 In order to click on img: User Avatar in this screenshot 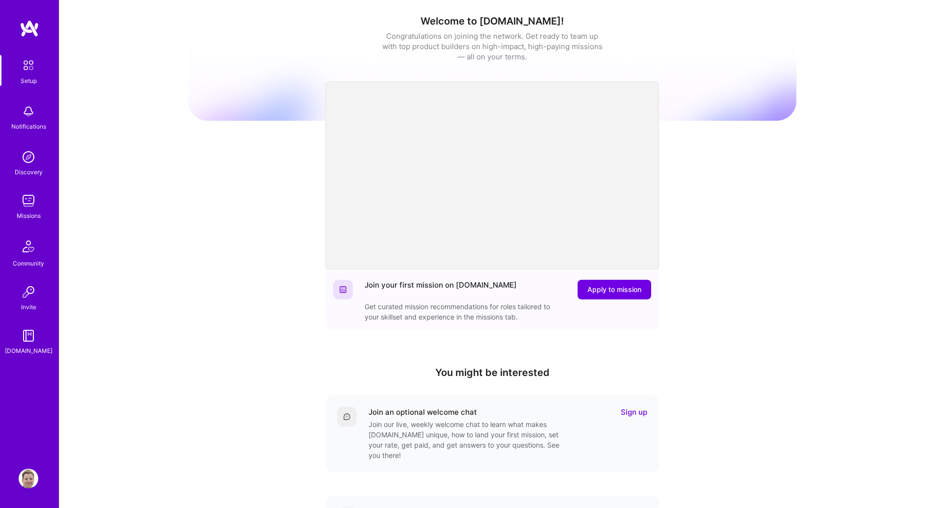, I will do `click(28, 479)`.